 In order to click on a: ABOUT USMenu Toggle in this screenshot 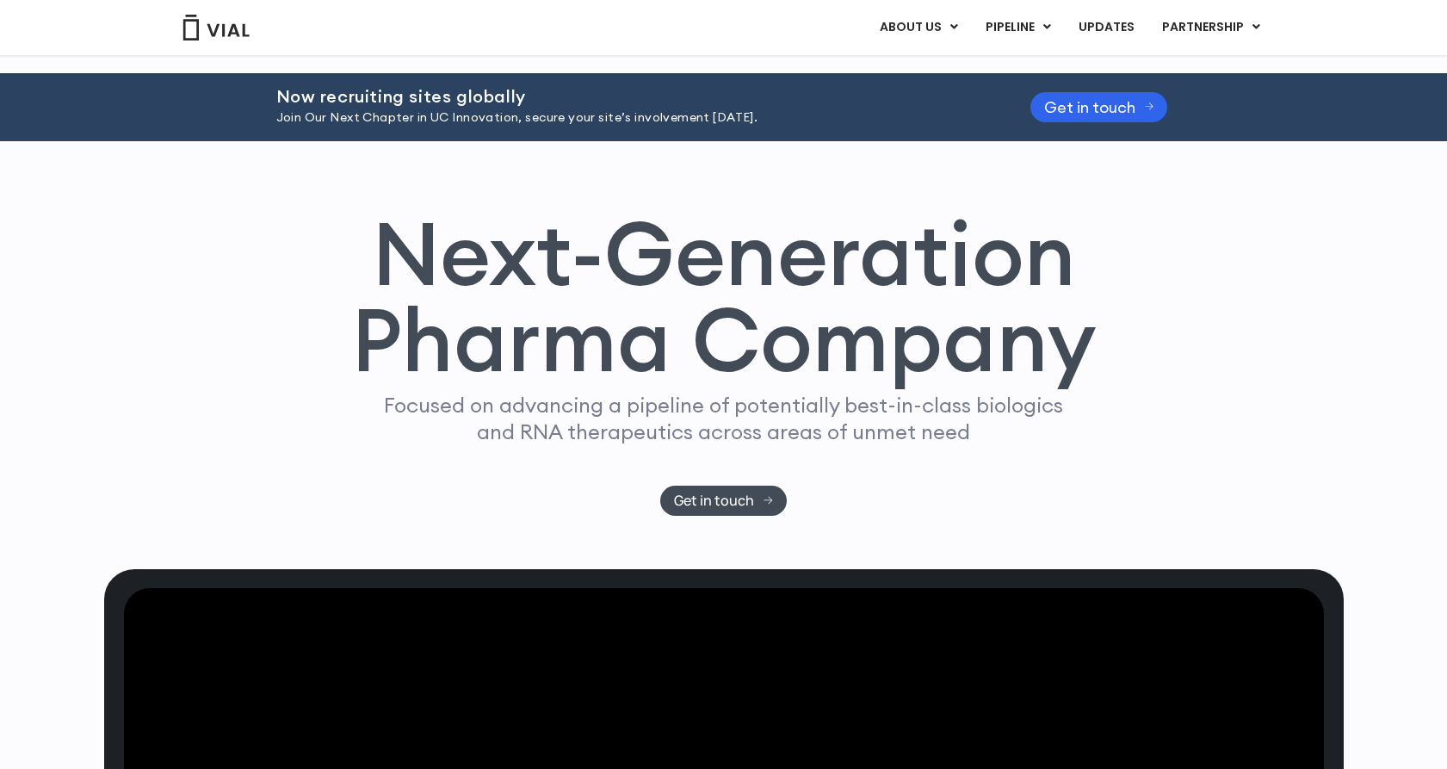, I will do `click(919, 28)`.